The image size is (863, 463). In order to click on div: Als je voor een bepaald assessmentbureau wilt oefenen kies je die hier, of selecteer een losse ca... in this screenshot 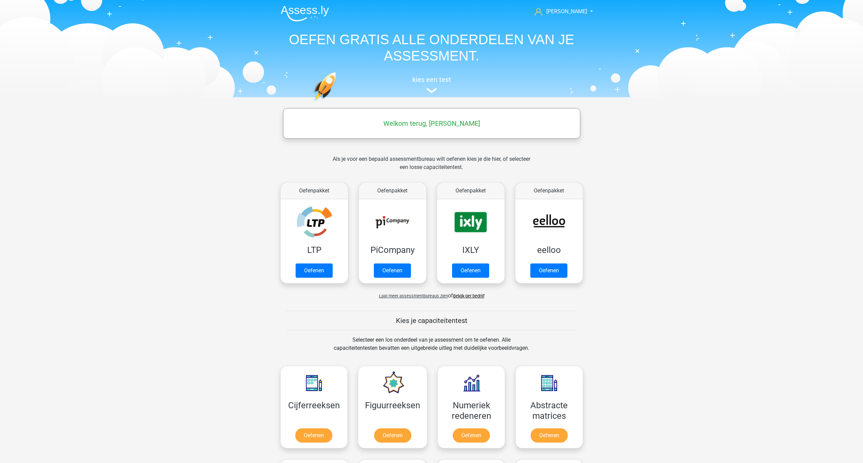, I will do `click(431, 167)`.